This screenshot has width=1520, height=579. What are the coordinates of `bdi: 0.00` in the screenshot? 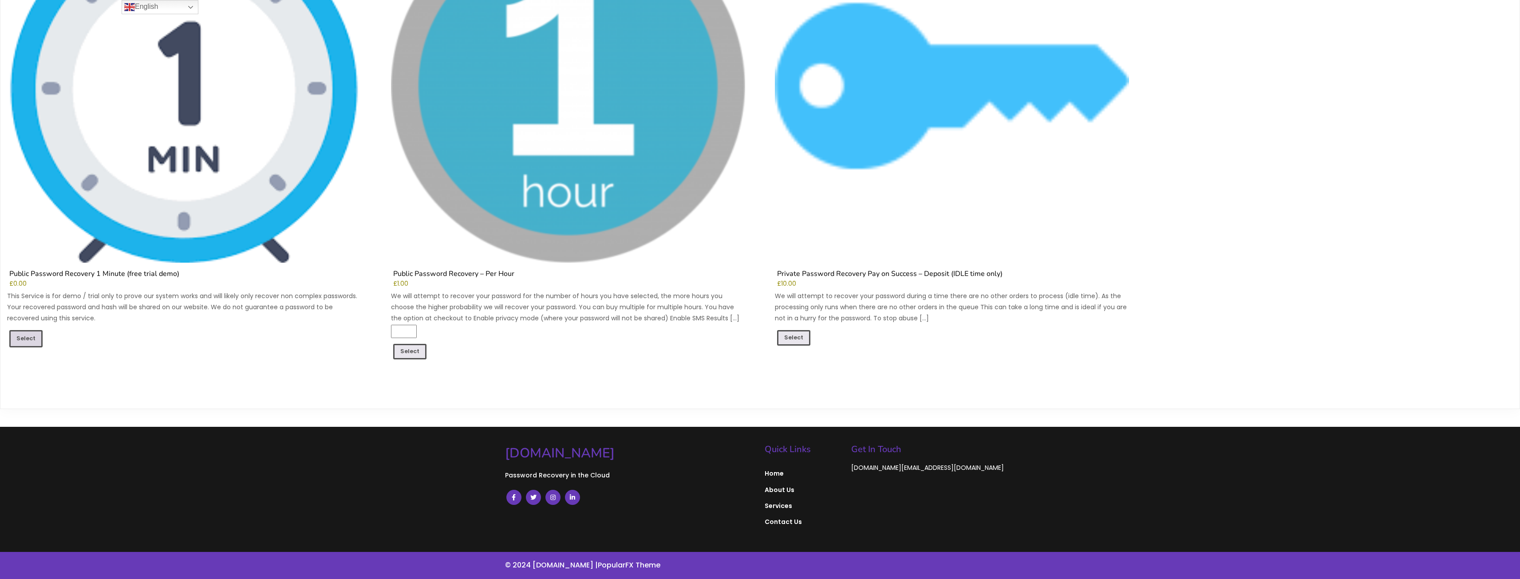 It's located at (18, 284).